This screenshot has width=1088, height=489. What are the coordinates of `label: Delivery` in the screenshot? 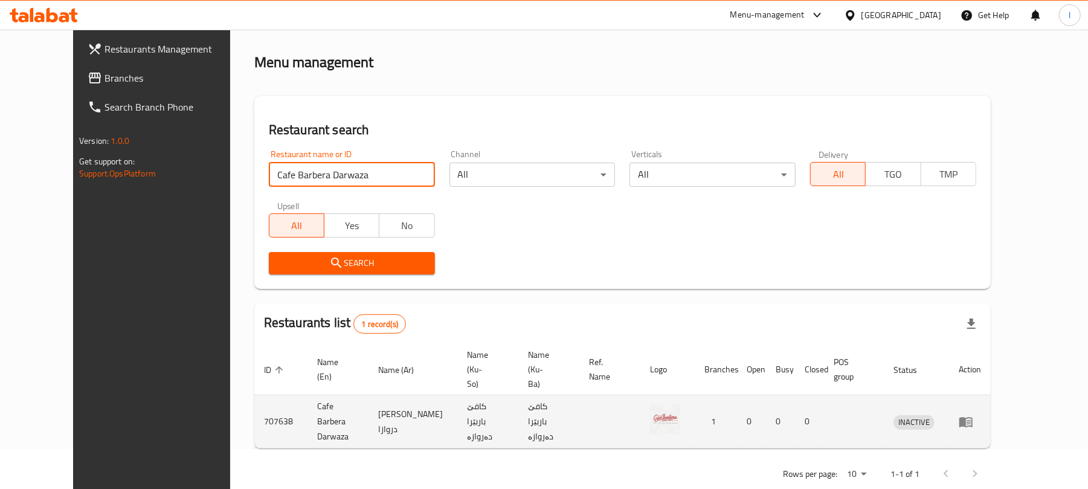 It's located at (834, 154).